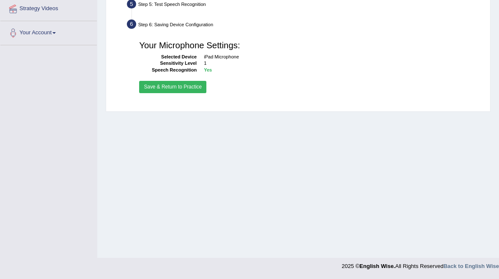  I want to click on strong: English Wise., so click(377, 265).